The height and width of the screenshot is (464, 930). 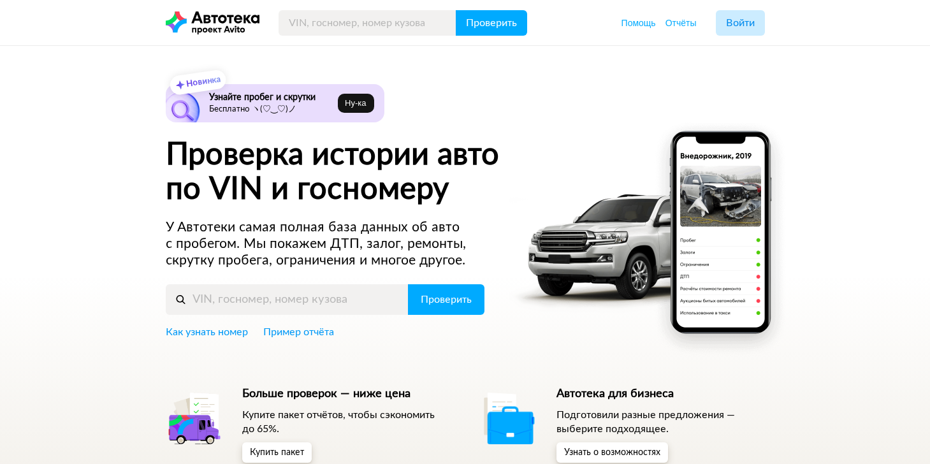 I want to click on p: Подготовили разные предложения — выберите подходящее., so click(x=660, y=422).